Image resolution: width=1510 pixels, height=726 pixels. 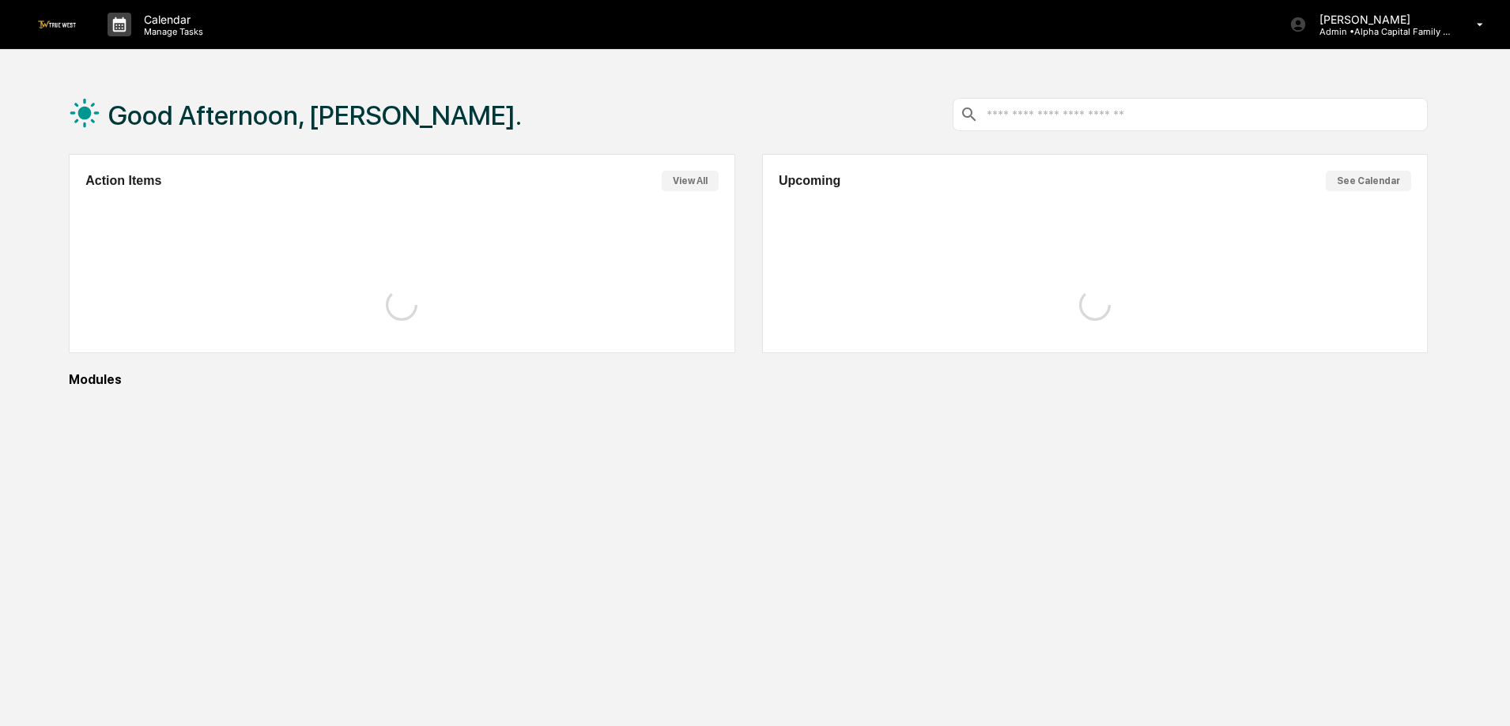 I want to click on a: See Calendar, so click(x=1368, y=181).